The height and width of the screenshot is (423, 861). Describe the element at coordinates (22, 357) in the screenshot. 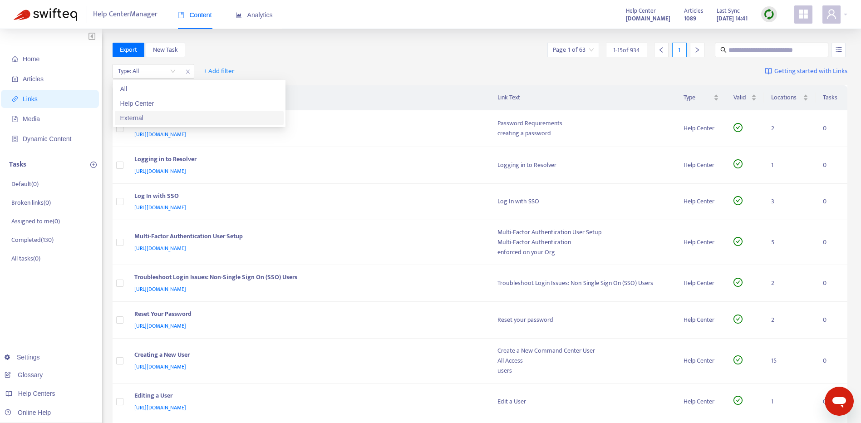

I see `a: Settings` at that location.